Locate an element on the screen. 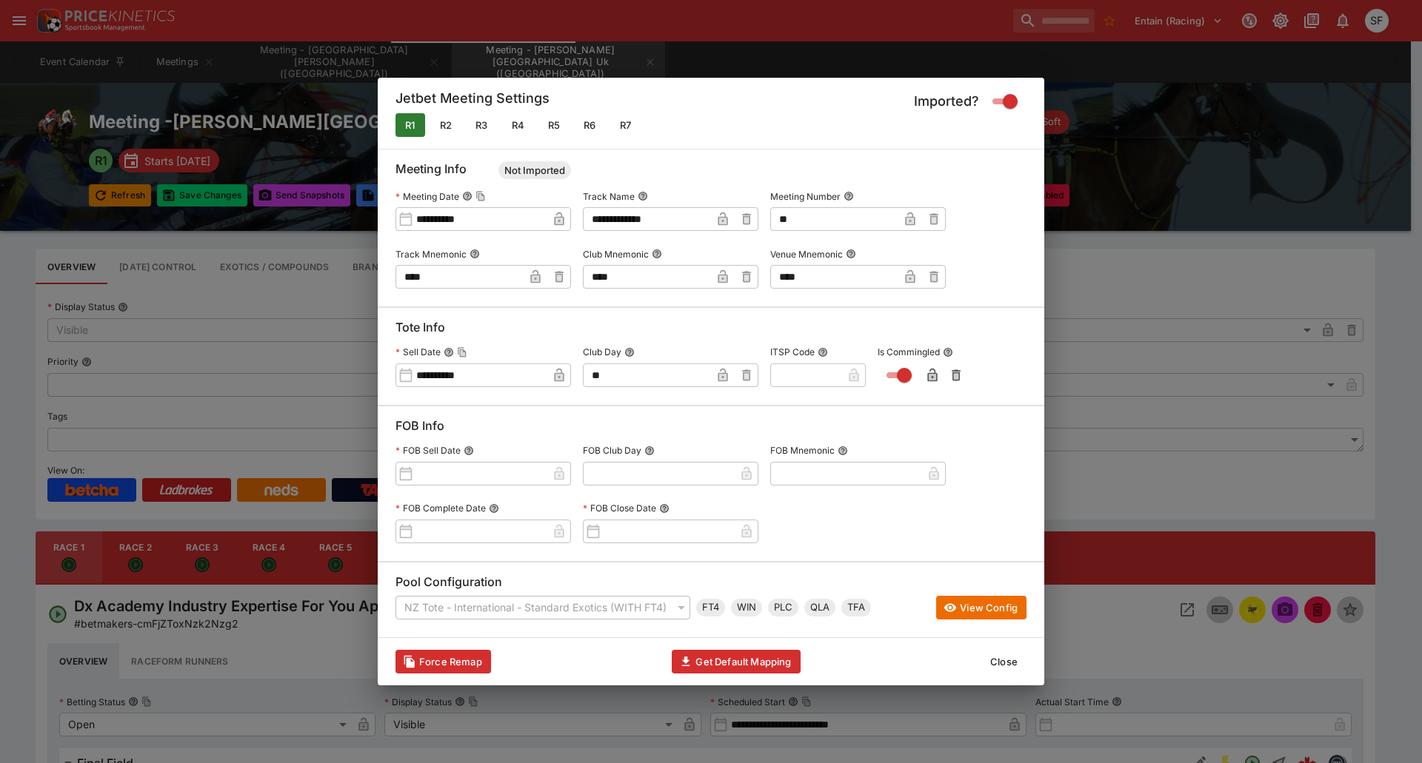  h6: Tote Info is located at coordinates (711, 330).